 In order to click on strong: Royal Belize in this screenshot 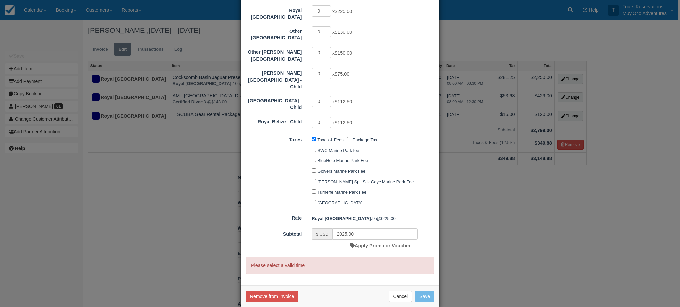, I will do `click(342, 219)`.